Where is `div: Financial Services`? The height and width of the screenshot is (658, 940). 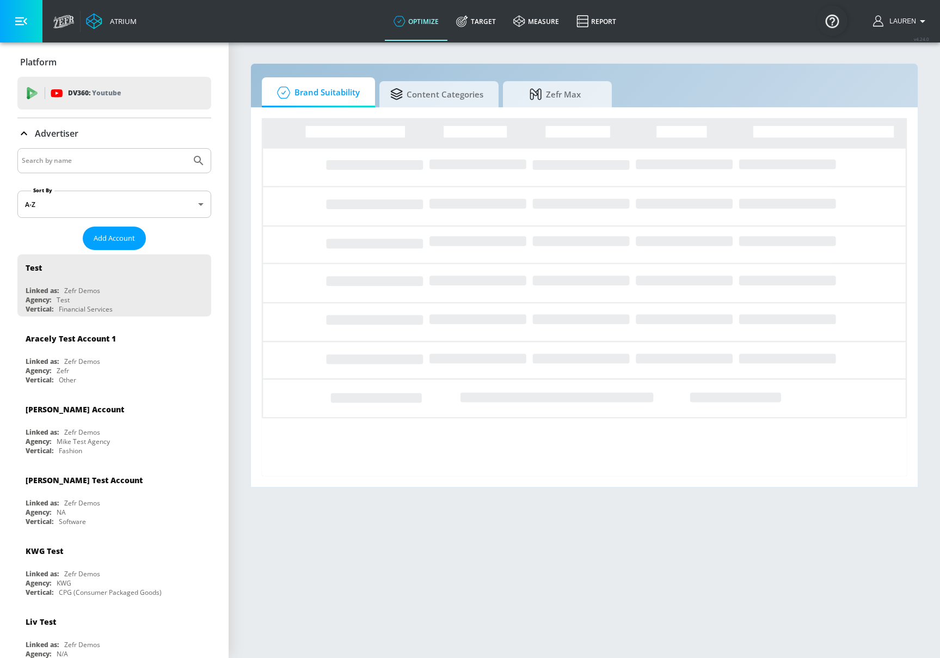 div: Financial Services is located at coordinates (85, 309).